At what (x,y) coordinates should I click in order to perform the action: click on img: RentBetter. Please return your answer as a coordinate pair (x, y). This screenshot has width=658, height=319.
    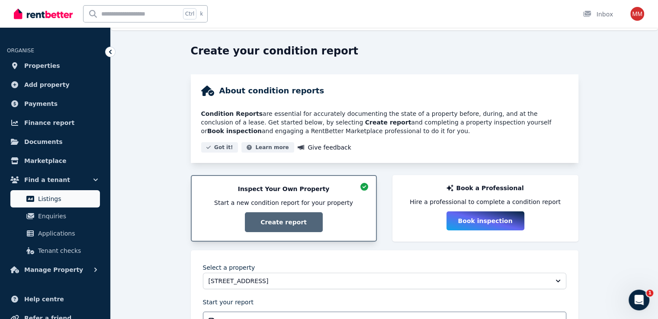
    Looking at the image, I should click on (43, 14).